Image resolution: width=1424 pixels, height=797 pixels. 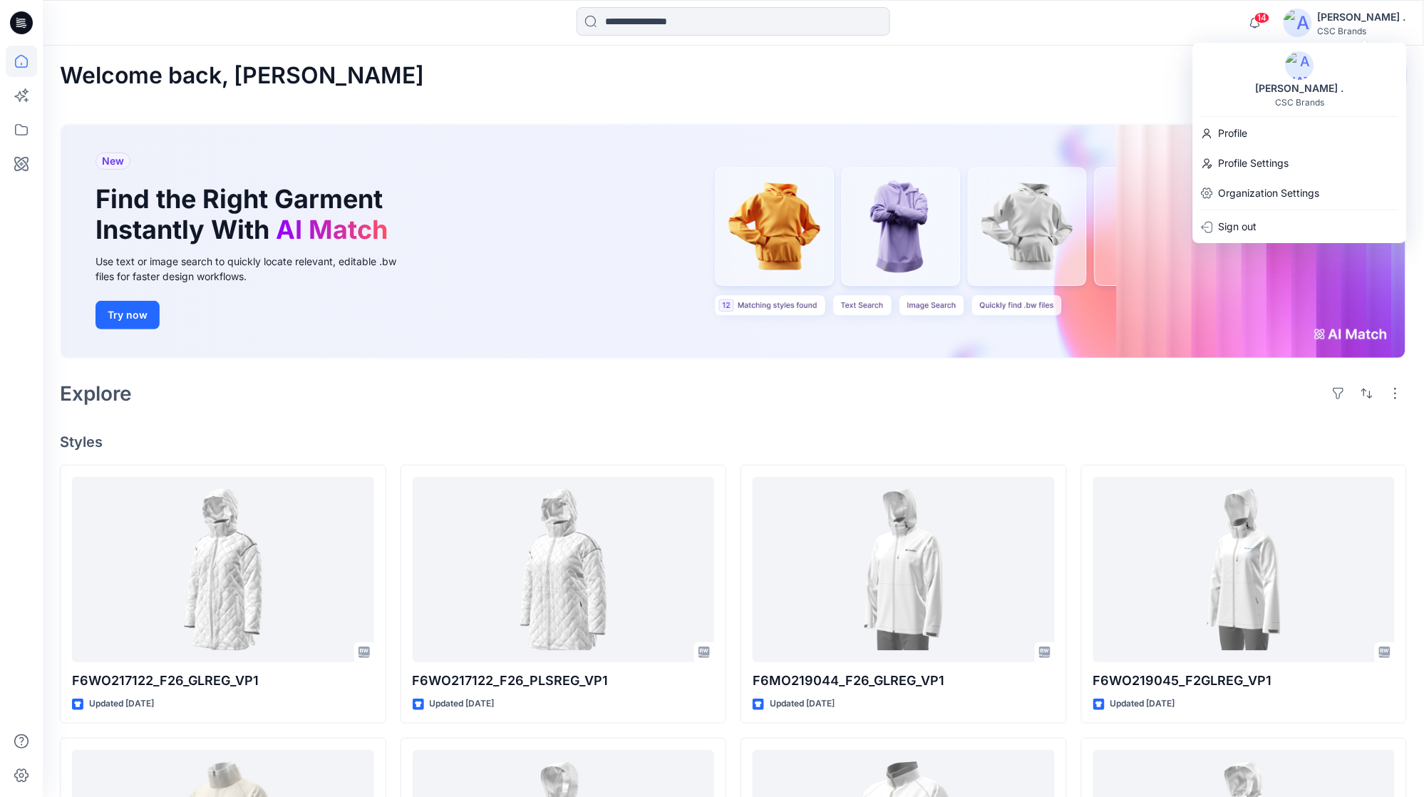 I want to click on div: Use text or image search to quickly locate relevant, editable .bw files for faster design workflows., so click(x=256, y=269).